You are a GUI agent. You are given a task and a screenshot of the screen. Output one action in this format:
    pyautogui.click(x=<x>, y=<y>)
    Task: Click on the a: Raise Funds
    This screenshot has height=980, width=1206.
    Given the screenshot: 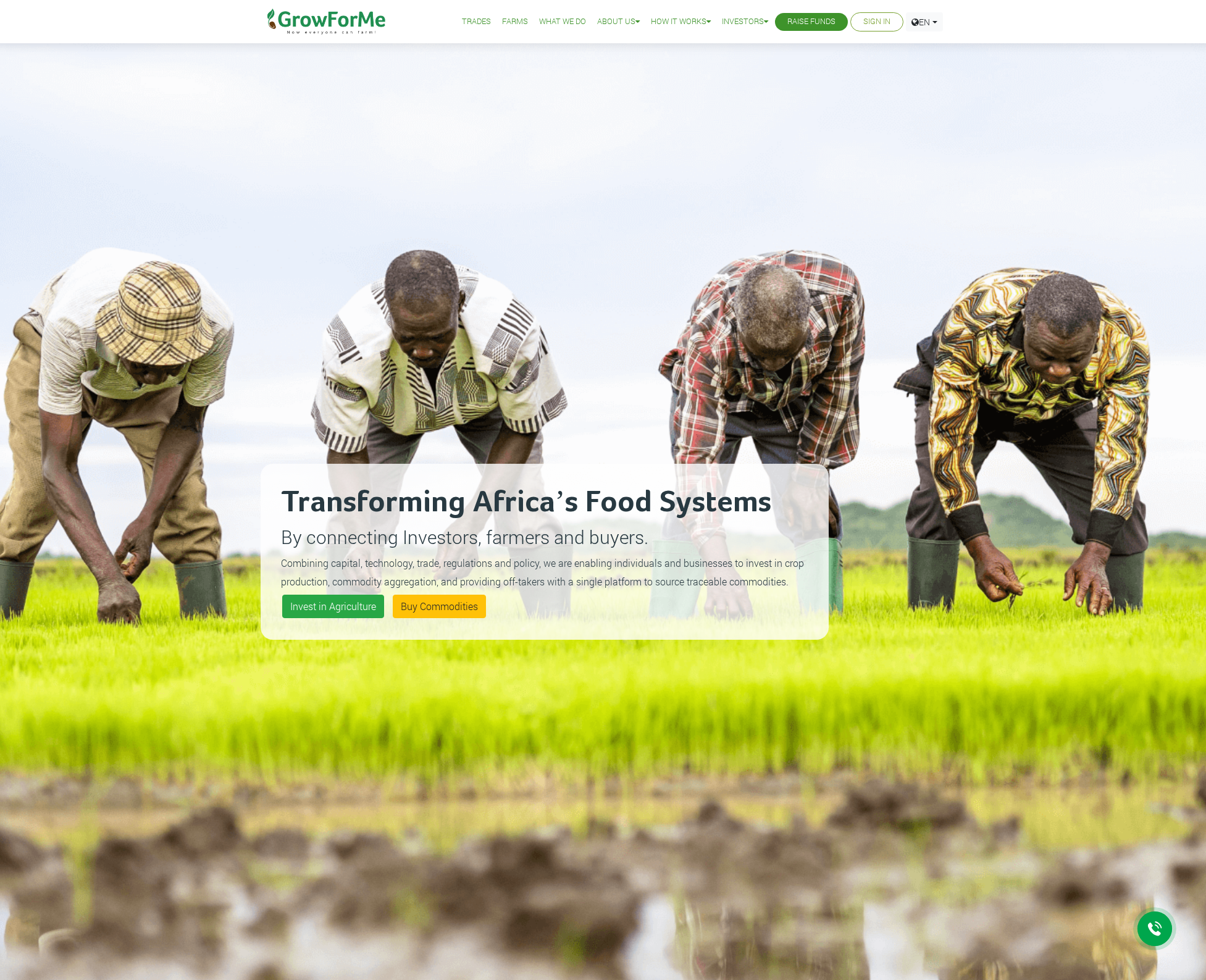 What is the action you would take?
    pyautogui.click(x=812, y=21)
    